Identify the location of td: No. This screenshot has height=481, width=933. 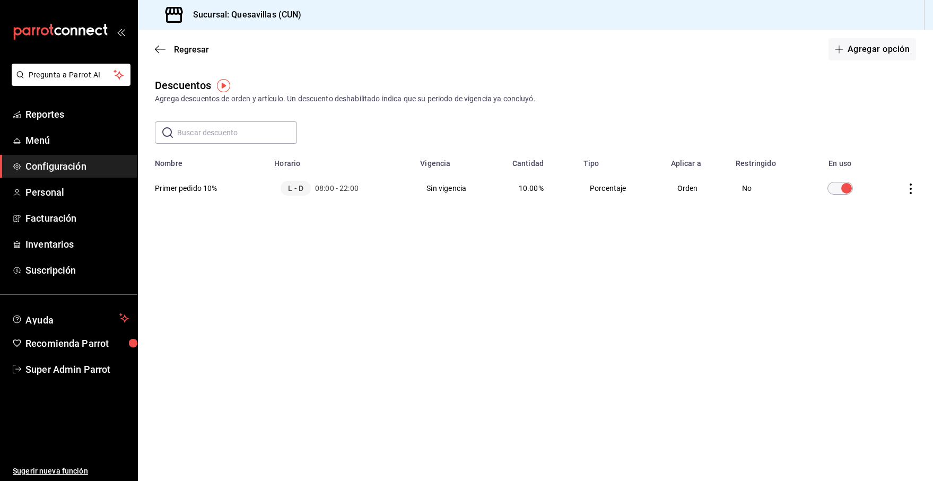
(767, 188).